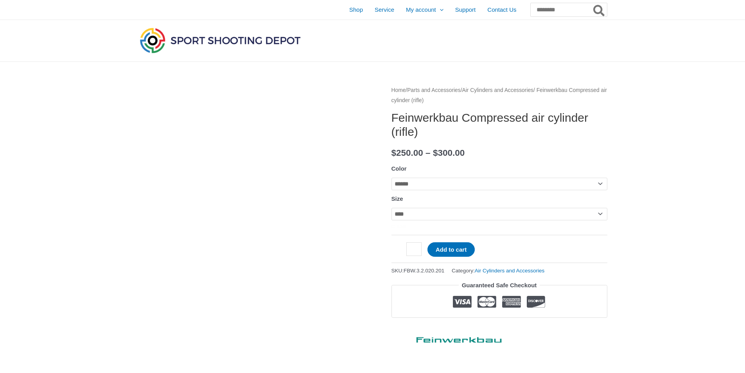 The height and width of the screenshot is (373, 745). Describe the element at coordinates (414, 249) in the screenshot. I see `input: Product quantity` at that location.